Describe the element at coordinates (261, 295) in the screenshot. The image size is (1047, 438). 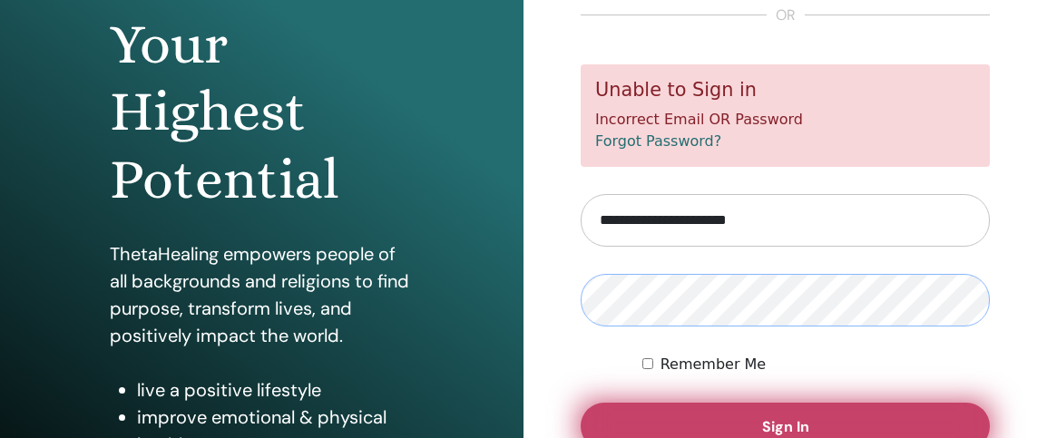
I see `p: ThetaHealing empowers people of all backgrounds and religions to find purpose, transform lives, a...` at that location.